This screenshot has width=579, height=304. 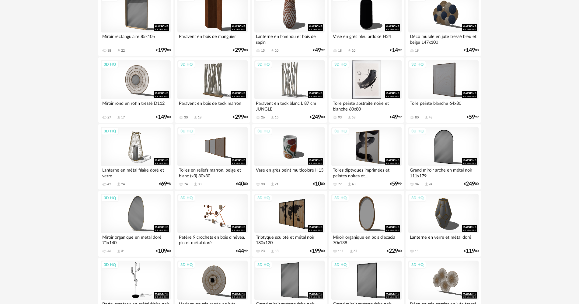 I want to click on a: 3D HQ Toile peinte blanche 64x80 80 Download icon 43 €5999, so click(x=443, y=90).